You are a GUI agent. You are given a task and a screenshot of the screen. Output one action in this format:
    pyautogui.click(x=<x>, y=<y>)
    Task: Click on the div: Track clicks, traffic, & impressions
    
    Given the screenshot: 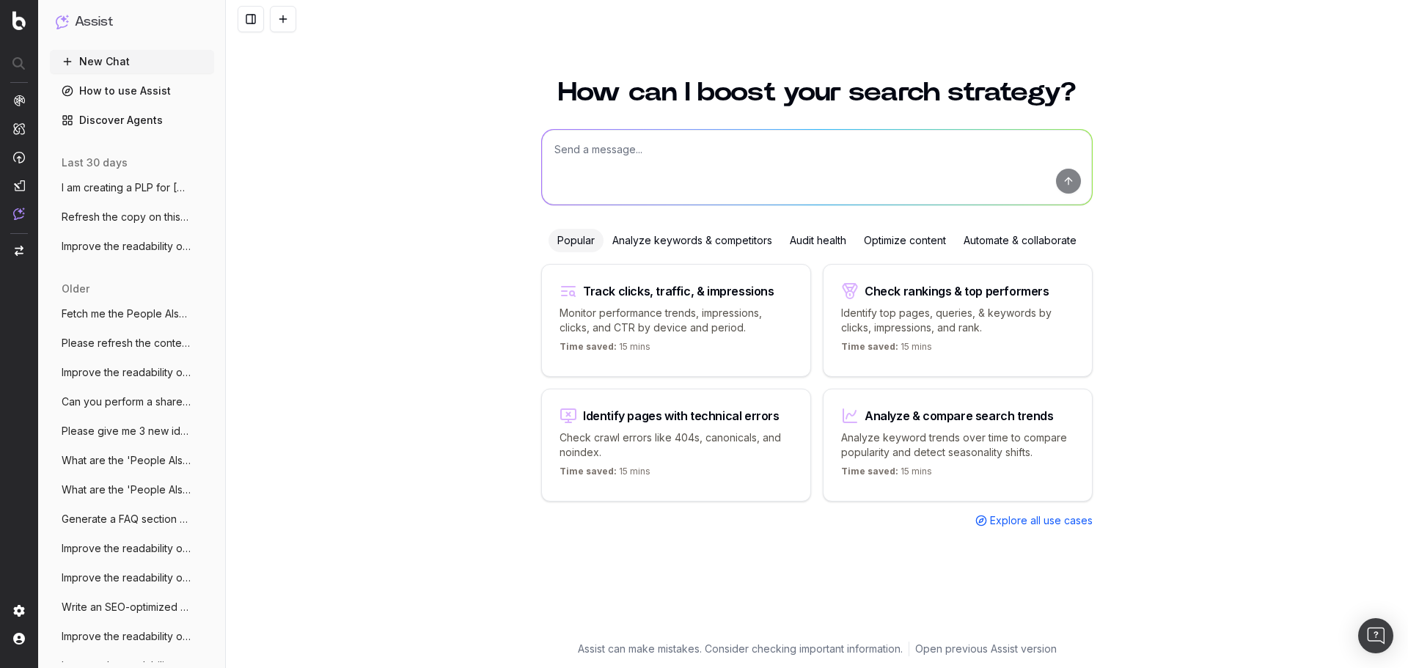 What is the action you would take?
    pyautogui.click(x=678, y=291)
    